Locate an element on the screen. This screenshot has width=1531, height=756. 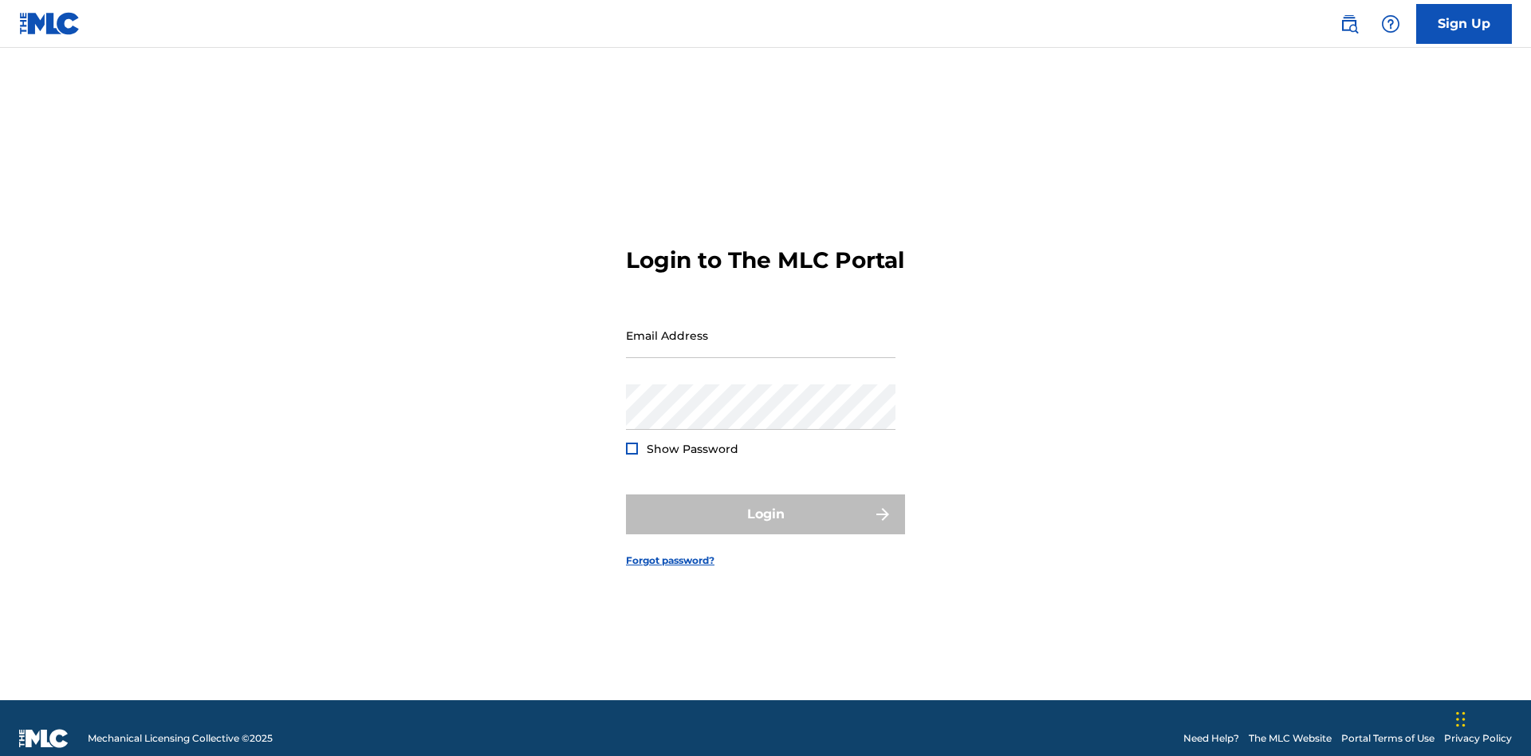
a: Sign Up is located at coordinates (1464, 24).